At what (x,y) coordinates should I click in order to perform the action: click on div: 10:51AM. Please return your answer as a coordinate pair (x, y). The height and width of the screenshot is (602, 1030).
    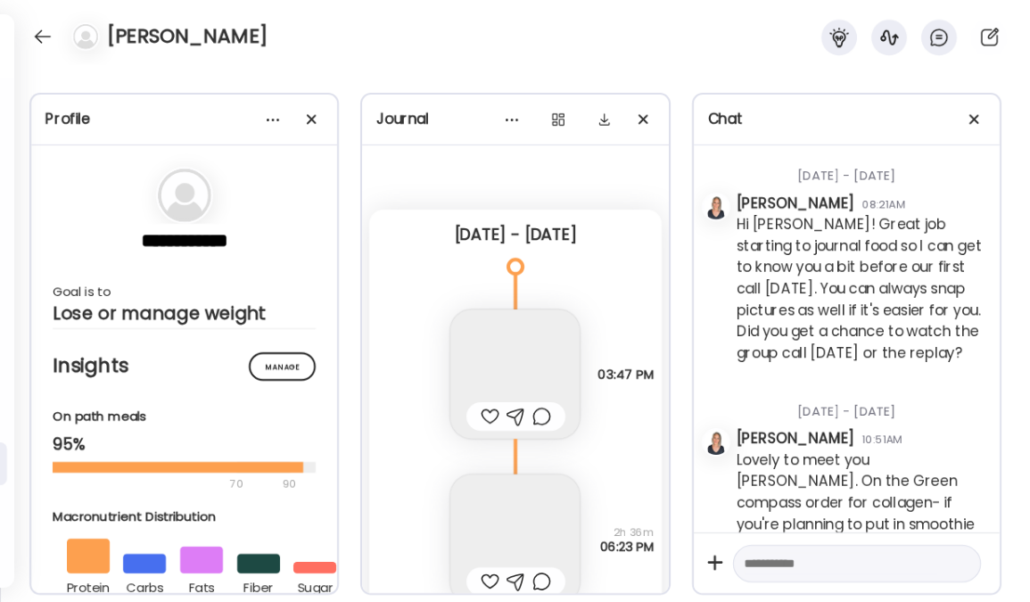
    Looking at the image, I should click on (882, 440).